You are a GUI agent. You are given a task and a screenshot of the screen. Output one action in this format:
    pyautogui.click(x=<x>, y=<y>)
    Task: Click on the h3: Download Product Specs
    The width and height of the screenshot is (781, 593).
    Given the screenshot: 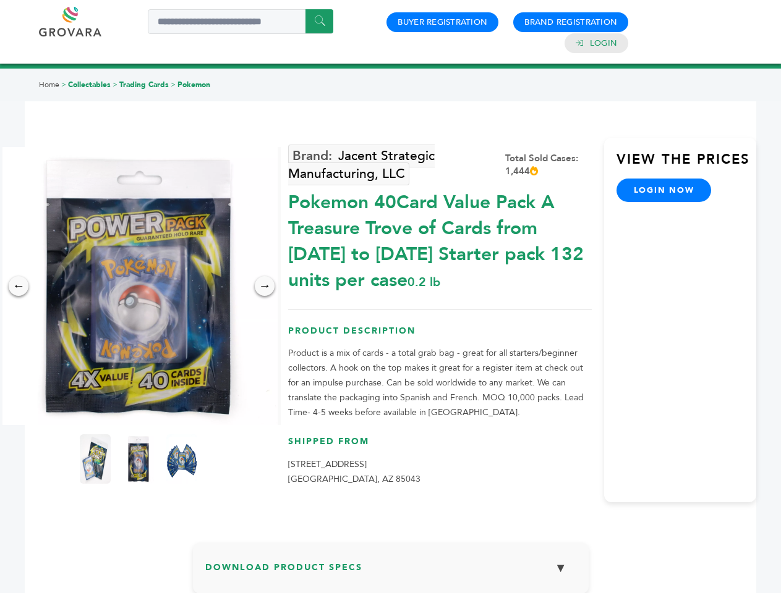 What is the action you would take?
    pyautogui.click(x=391, y=573)
    